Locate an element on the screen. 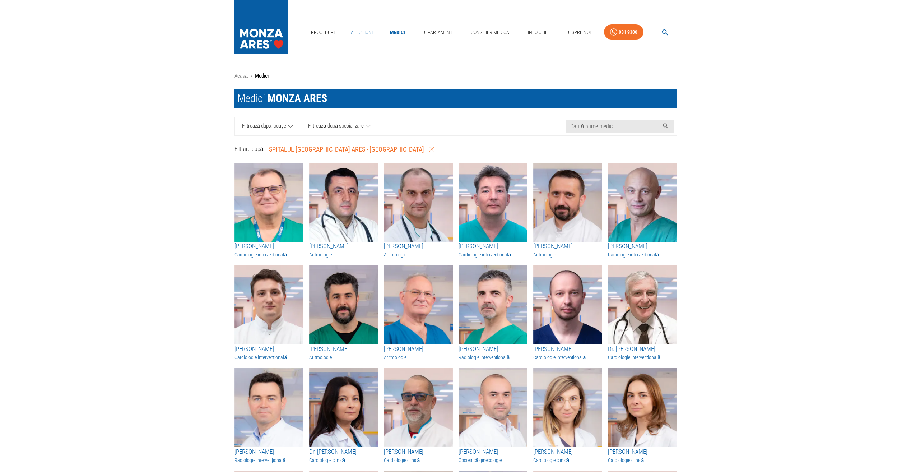 This screenshot has height=472, width=911. span: Filtrează după locație is located at coordinates (264, 126).